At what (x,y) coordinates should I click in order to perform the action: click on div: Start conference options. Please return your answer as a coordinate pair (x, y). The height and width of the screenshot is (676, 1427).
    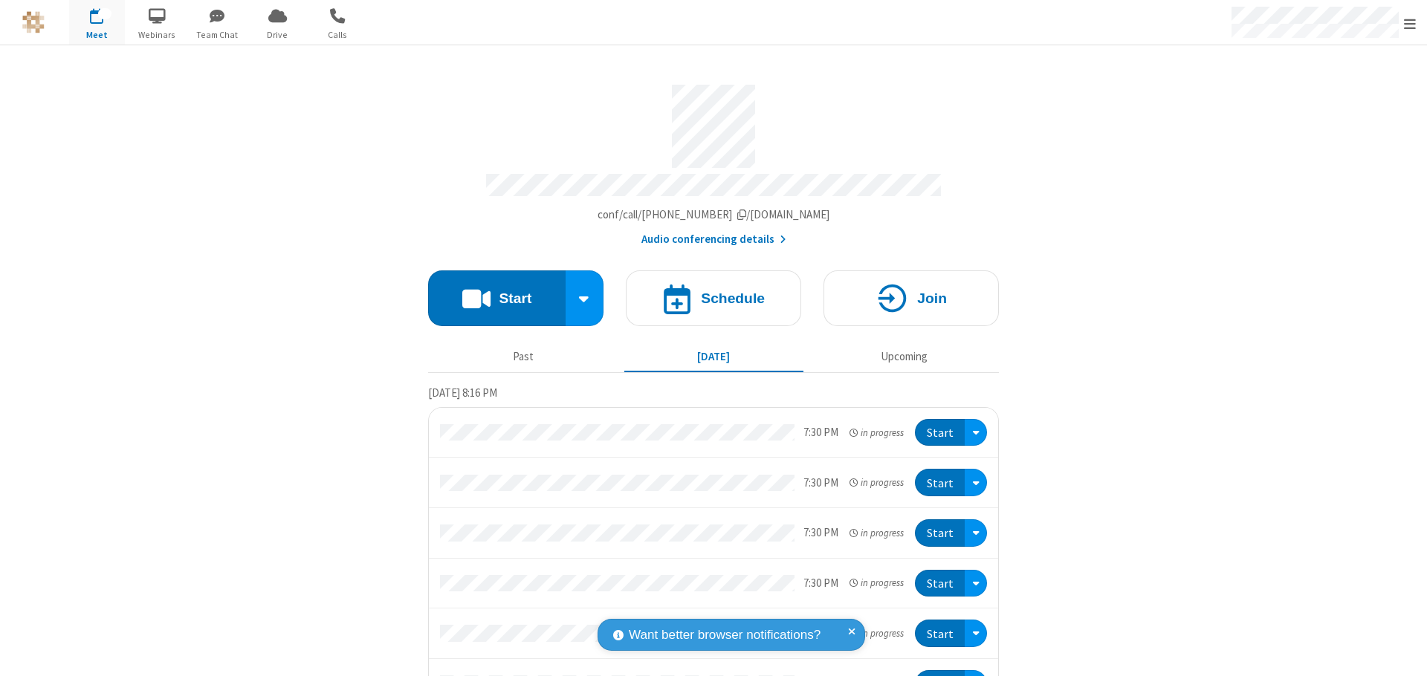
    Looking at the image, I should click on (585, 298).